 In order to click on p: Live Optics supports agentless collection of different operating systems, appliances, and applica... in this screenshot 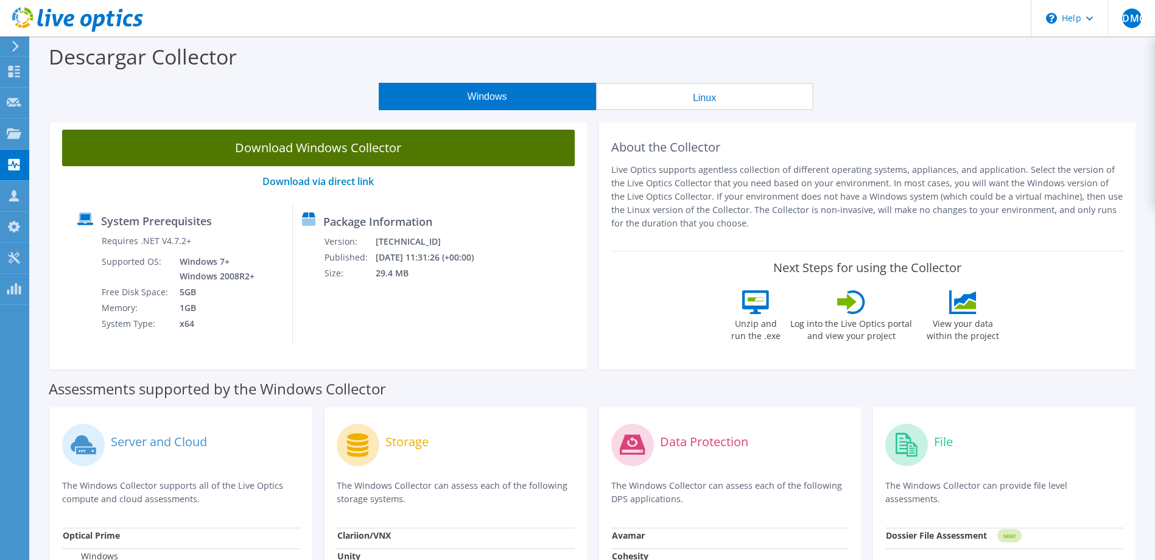, I will do `click(867, 197)`.